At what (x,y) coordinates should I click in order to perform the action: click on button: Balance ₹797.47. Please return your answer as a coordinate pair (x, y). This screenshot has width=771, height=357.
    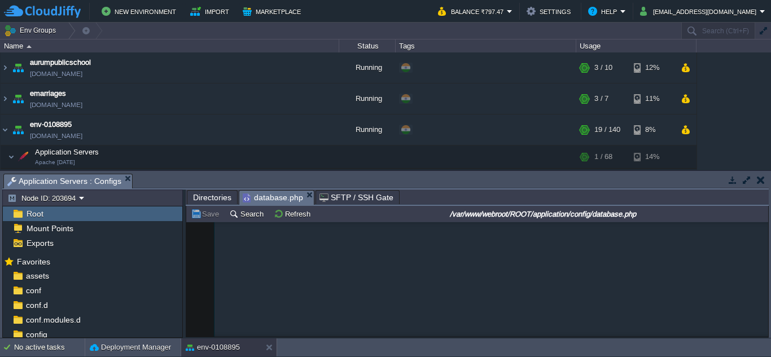
    Looking at the image, I should click on (473, 11).